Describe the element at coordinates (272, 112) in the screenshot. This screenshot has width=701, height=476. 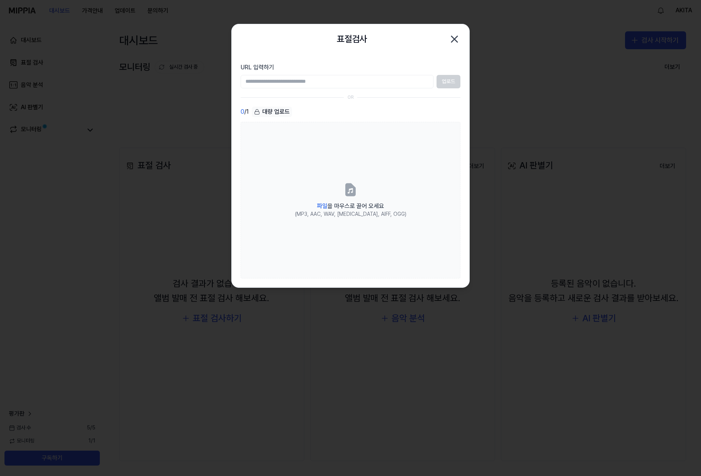
I see `button: 대량 업로드` at that location.